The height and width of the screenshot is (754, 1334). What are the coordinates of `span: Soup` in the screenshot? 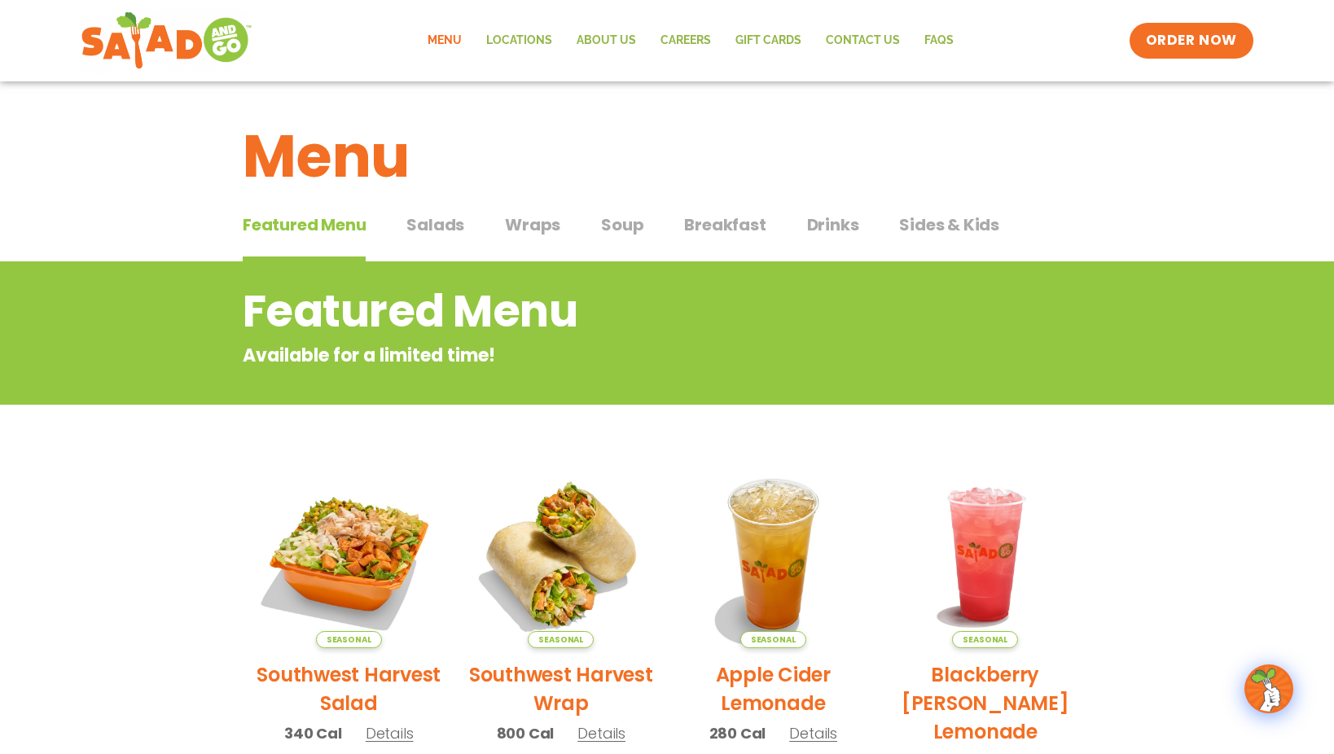 It's located at (622, 225).